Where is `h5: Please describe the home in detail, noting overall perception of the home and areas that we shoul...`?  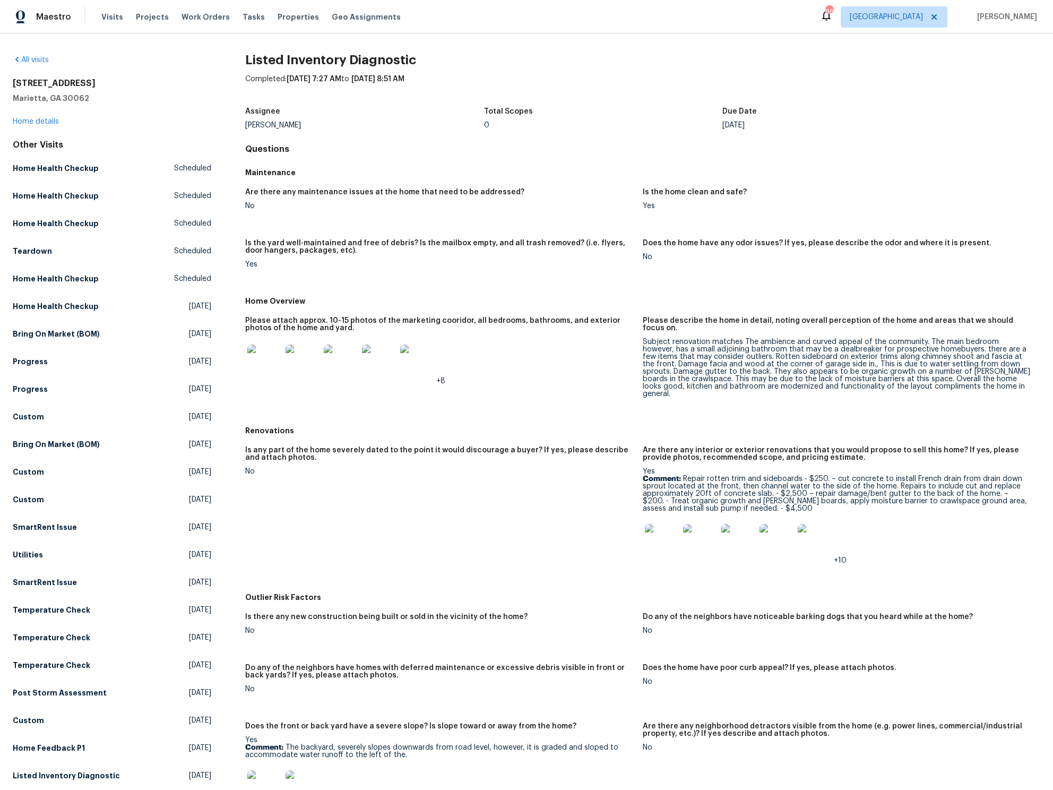 h5: Please describe the home in detail, noting overall perception of the home and areas that we shoul... is located at coordinates (837, 324).